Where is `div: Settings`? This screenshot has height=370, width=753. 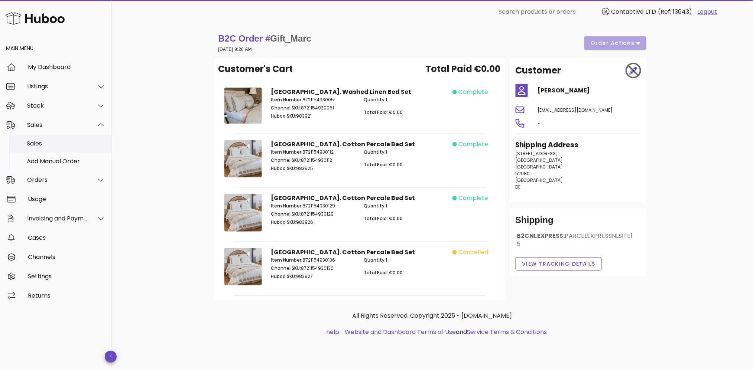 div: Settings is located at coordinates (66, 276).